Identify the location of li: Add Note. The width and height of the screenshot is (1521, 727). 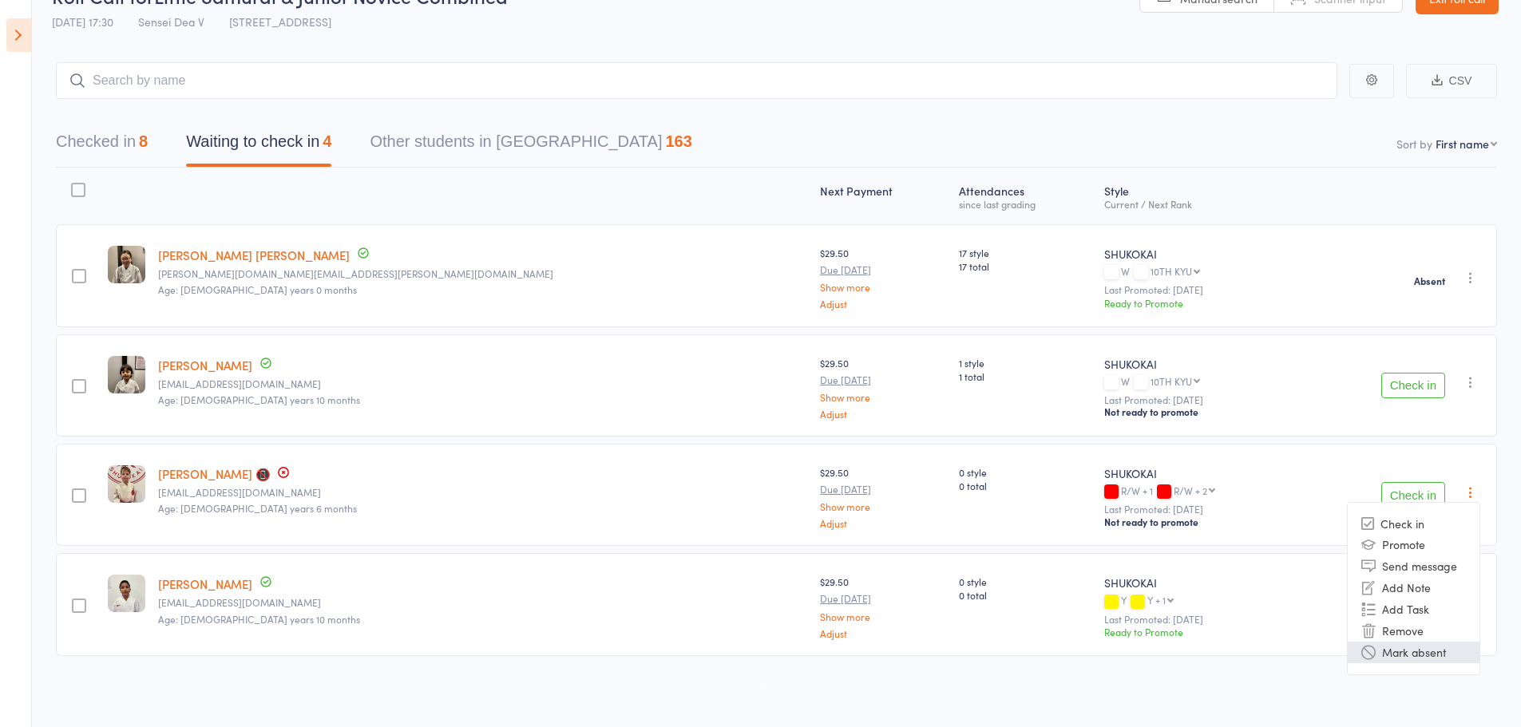
(1413, 588).